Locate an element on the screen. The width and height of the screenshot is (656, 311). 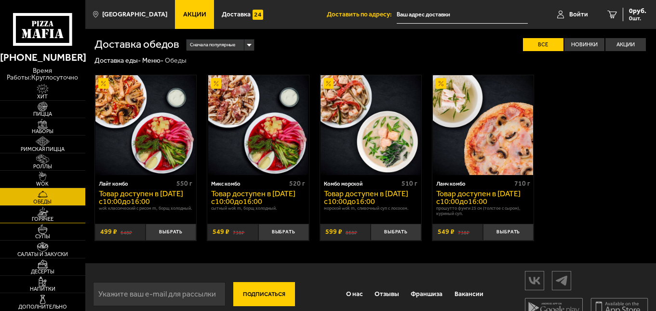
img: Ланч комбо is located at coordinates (483, 125).